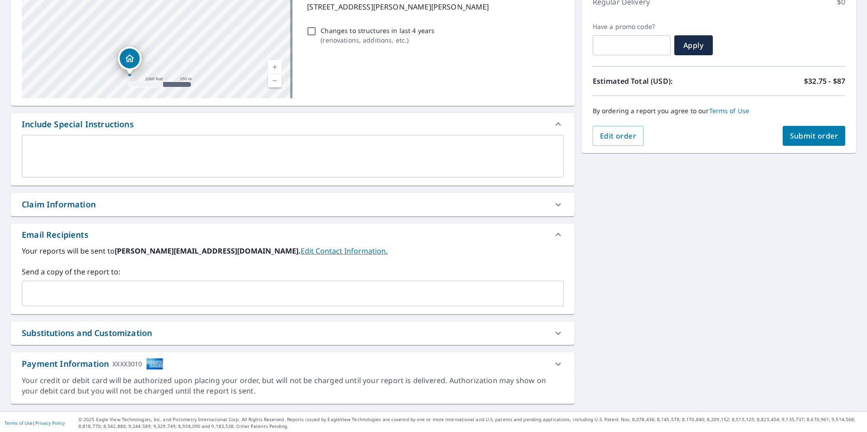 The height and width of the screenshot is (432, 867). I want to click on span: Edit order, so click(618, 136).